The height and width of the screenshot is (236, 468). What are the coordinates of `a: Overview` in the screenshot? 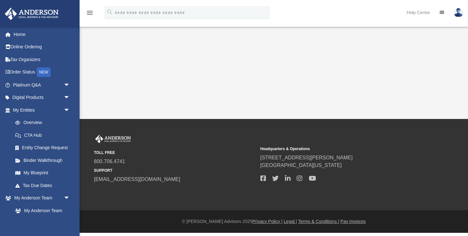 It's located at (44, 123).